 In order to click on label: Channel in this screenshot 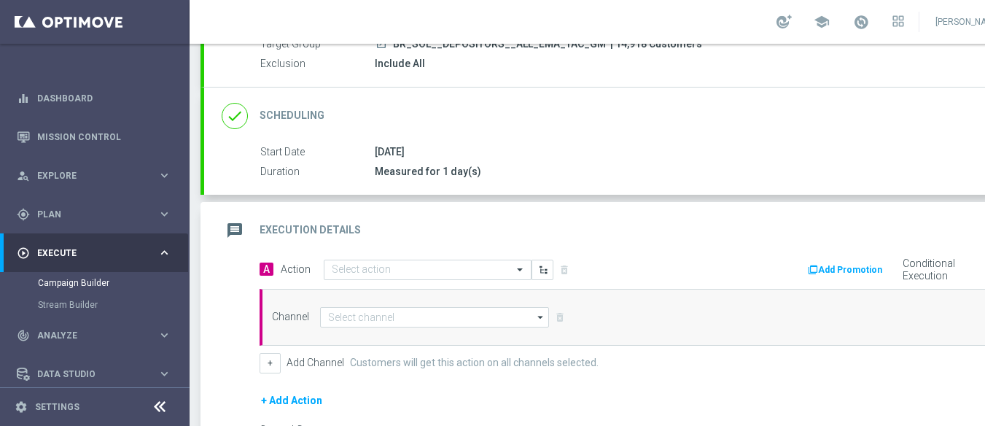, I will do `click(290, 316)`.